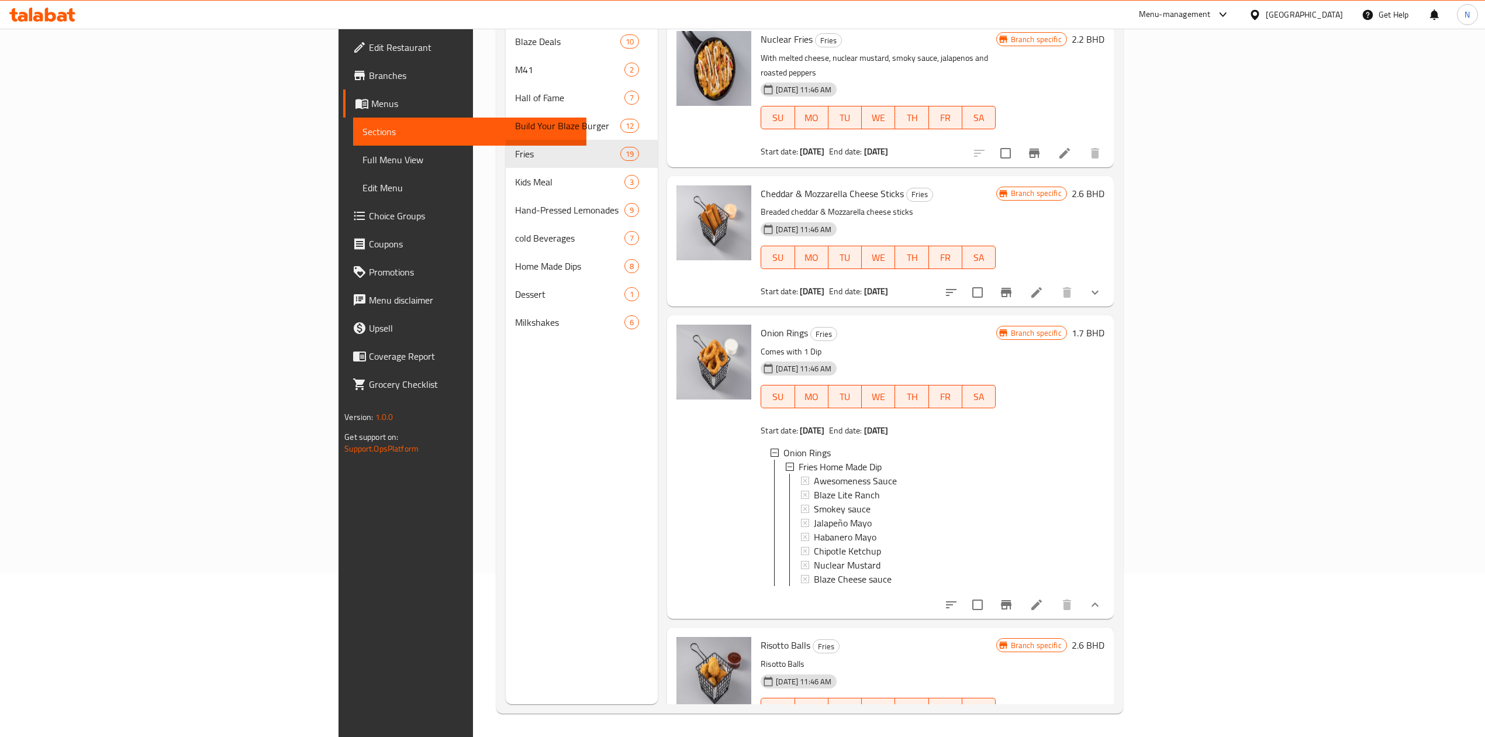 The height and width of the screenshot is (737, 1485). What do you see at coordinates (473, 47) in the screenshot?
I see `span: Edit Restaurant` at bounding box center [473, 47].